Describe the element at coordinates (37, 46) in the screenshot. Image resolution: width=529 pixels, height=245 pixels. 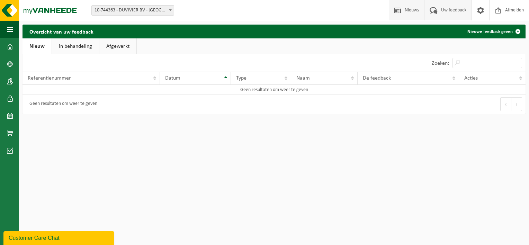
I see `a: Nieuw` at that location.